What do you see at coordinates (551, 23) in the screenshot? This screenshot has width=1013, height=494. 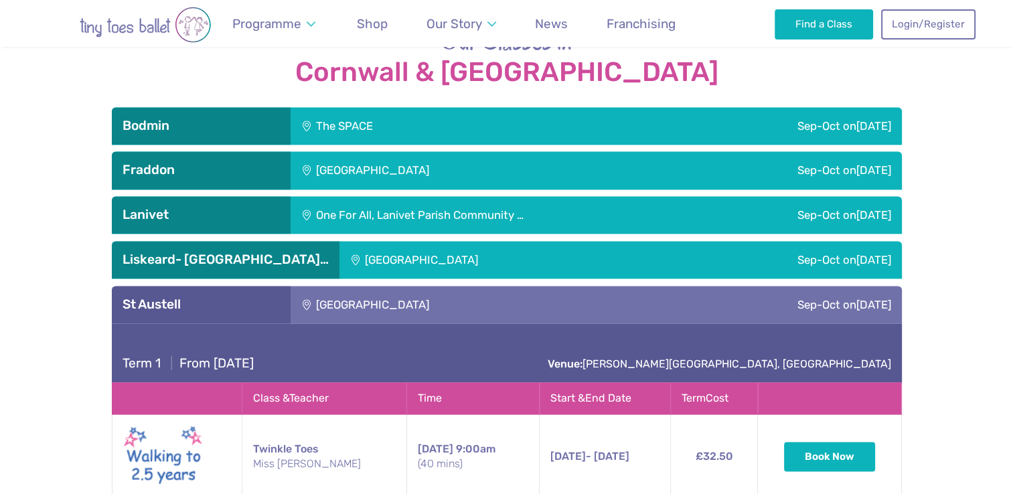 I see `span: News` at bounding box center [551, 23].